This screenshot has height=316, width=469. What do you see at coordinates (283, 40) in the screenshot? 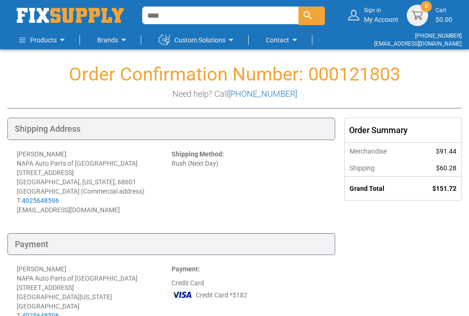
I see `a: Contact` at bounding box center [283, 40].